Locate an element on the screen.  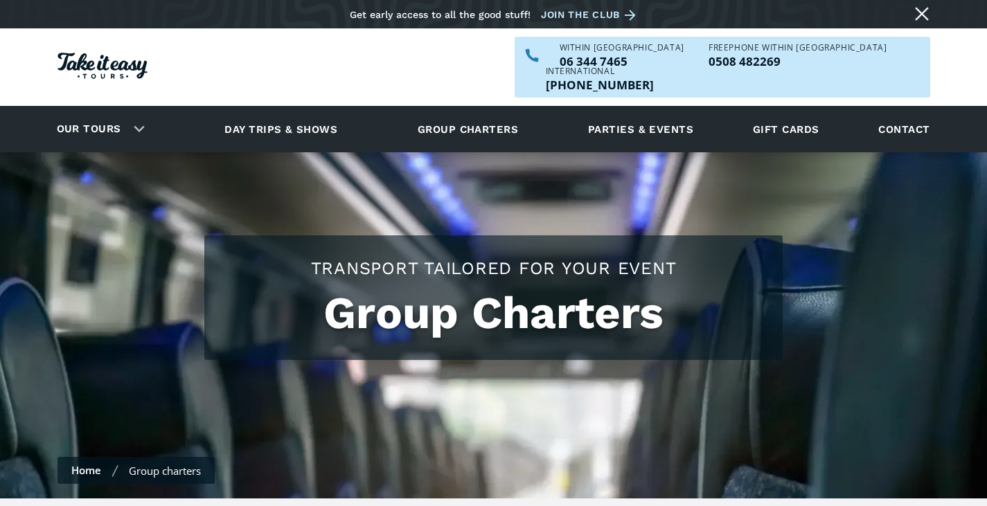
p: 0508 482269 is located at coordinates (797, 61).